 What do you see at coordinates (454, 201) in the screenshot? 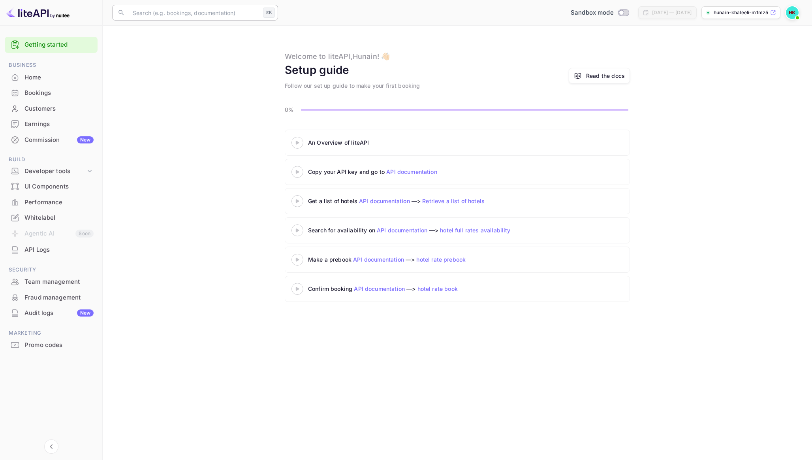
I see `a: Retrieve a list of hotels` at bounding box center [454, 201].